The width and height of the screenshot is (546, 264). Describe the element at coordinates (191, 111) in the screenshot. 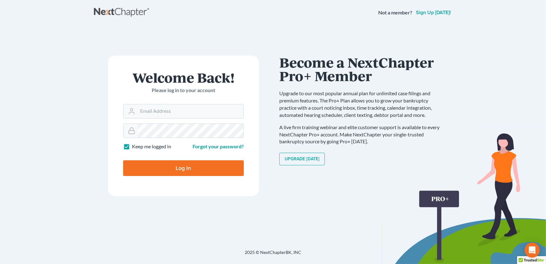

I see `input: Email Address` at that location.